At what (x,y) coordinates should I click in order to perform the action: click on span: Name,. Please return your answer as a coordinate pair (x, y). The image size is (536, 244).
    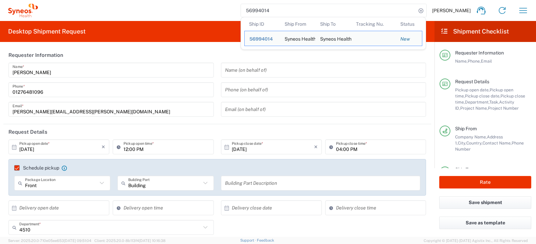
    Looking at the image, I should click on (462, 61).